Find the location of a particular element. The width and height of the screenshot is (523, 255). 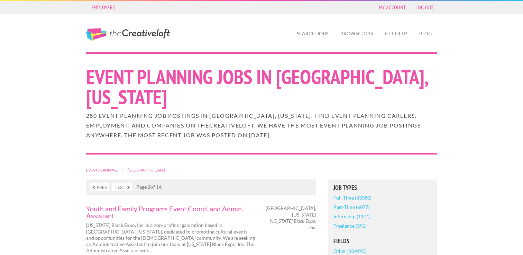

a: Browse Jobs is located at coordinates (357, 34).